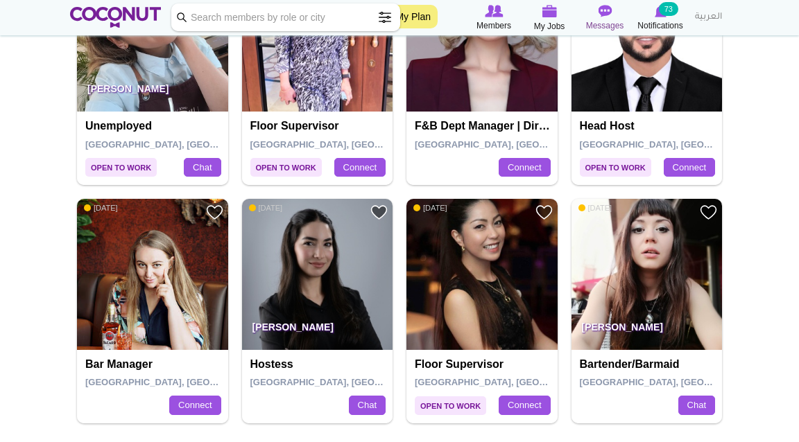 This screenshot has height=442, width=799. I want to click on h4: Head Host, so click(648, 126).